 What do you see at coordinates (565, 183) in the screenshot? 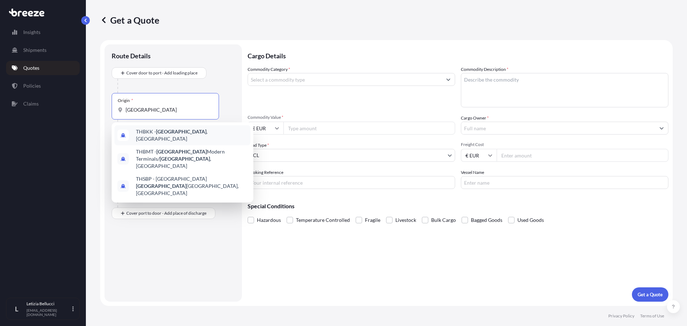
I see `input: Enter name` at bounding box center [565, 183].